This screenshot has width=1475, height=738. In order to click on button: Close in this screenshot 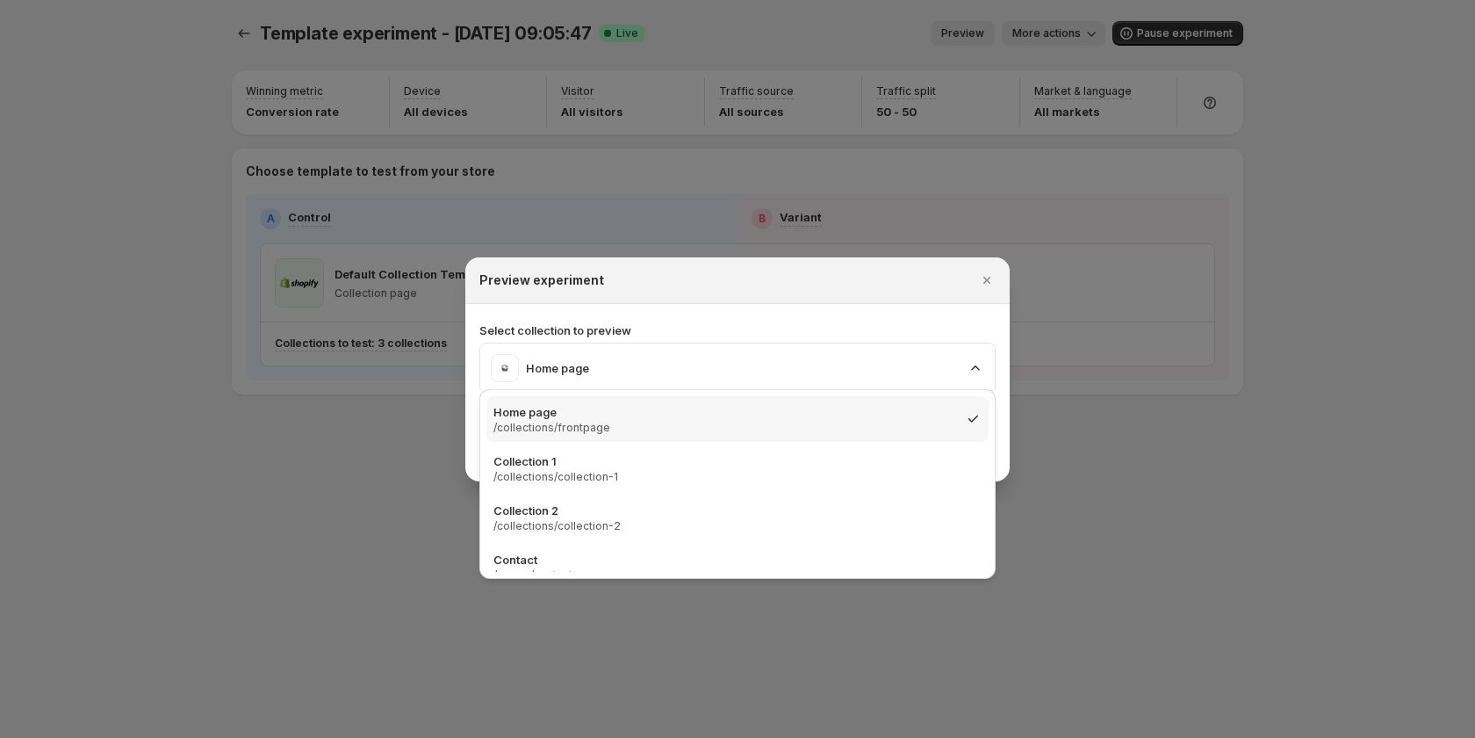, I will do `click(987, 280)`.